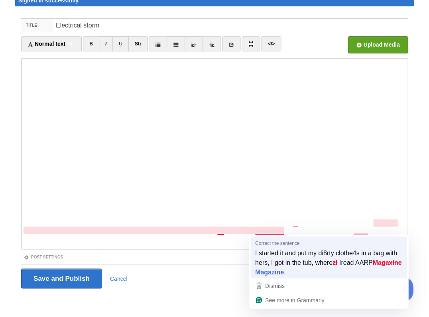  I want to click on a: B, so click(91, 44).